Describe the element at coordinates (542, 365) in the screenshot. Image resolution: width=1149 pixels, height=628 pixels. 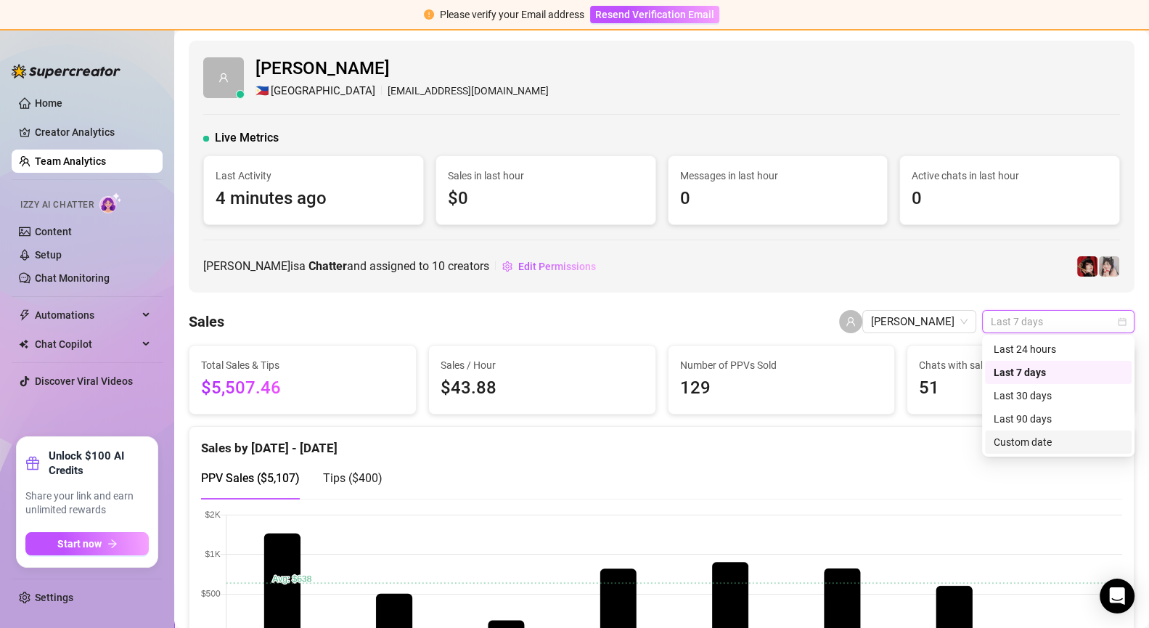
I see `span: Sales / Hour` at that location.